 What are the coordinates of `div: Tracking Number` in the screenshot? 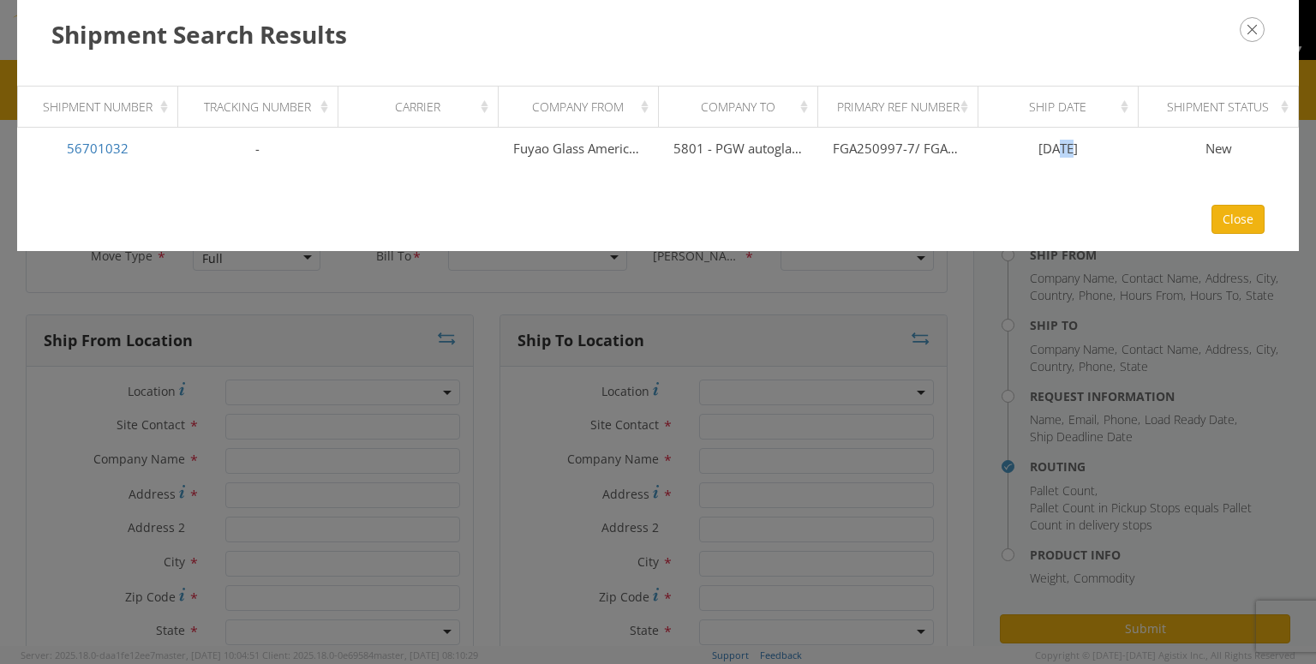 It's located at (262, 107).